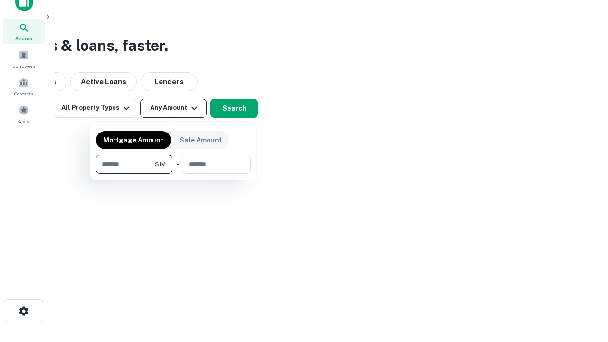 The width and height of the screenshot is (608, 342). I want to click on p: Sale Amount, so click(200, 140).